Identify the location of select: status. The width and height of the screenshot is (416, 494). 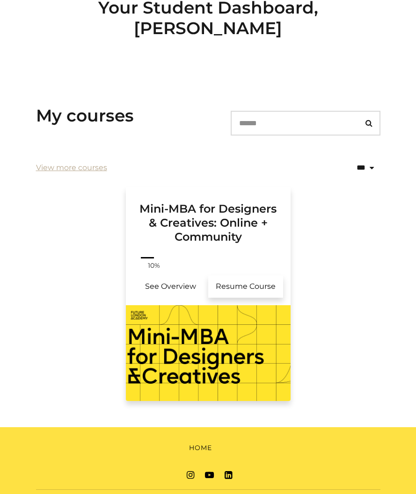
(348, 167).